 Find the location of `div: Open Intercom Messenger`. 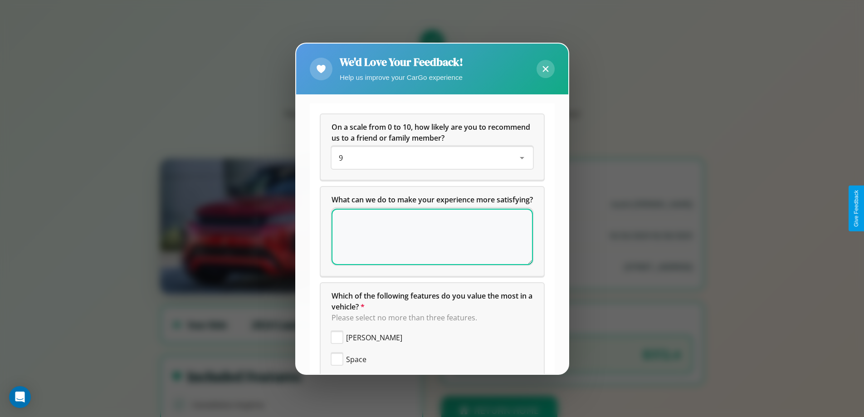

div: Open Intercom Messenger is located at coordinates (20, 397).